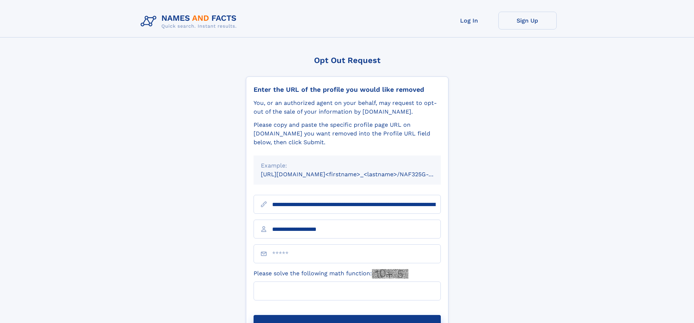  Describe the element at coordinates (190, 21) in the screenshot. I see `img: Logo Names and Facts` at that location.